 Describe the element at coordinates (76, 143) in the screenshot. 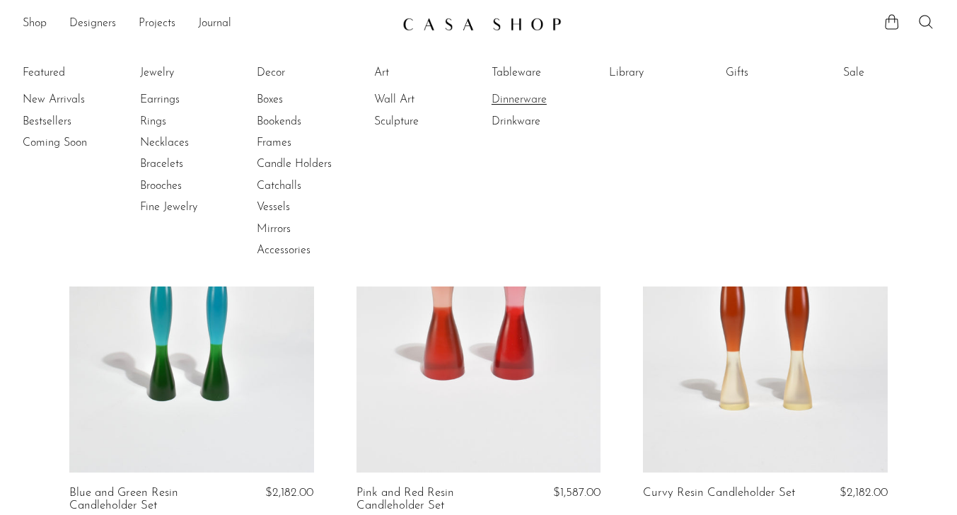

I see `a: Coming Soon` at that location.